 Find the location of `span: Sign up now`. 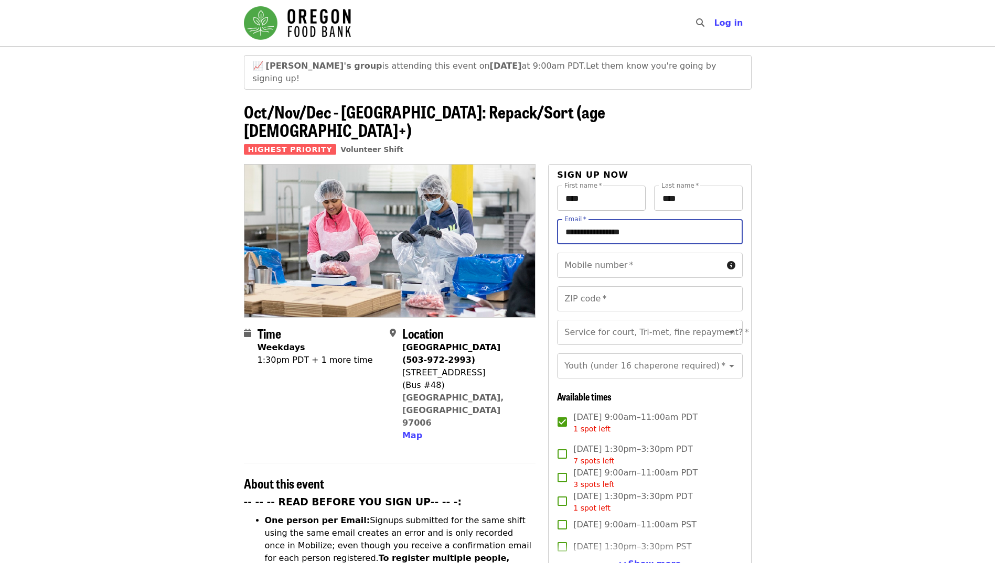

span: Sign up now is located at coordinates (593, 175).